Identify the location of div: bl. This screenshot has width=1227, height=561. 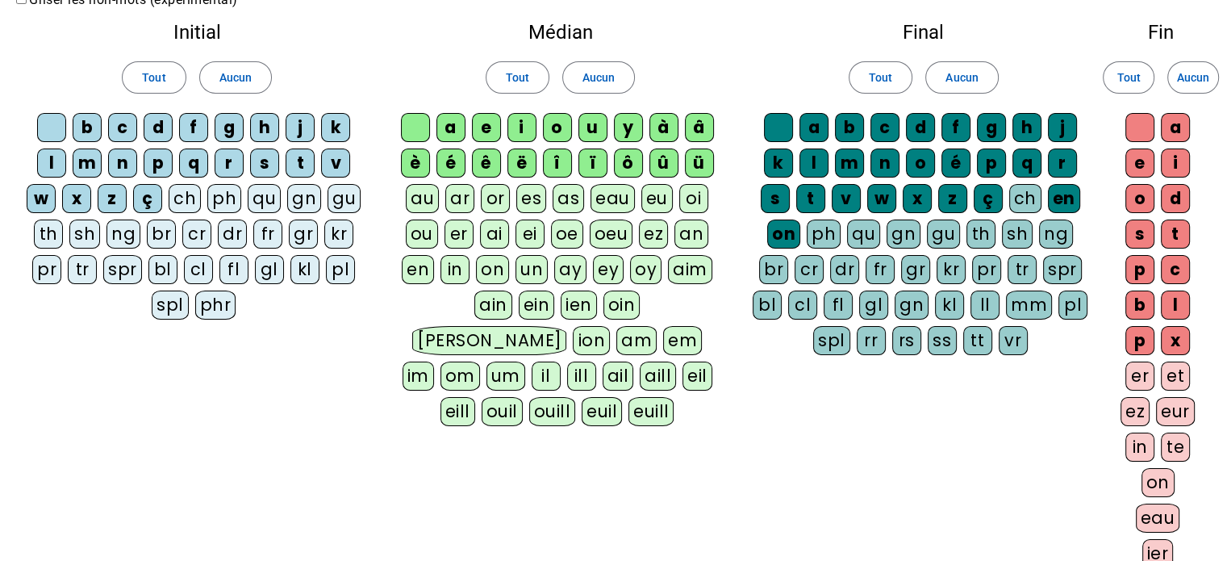
(767, 305).